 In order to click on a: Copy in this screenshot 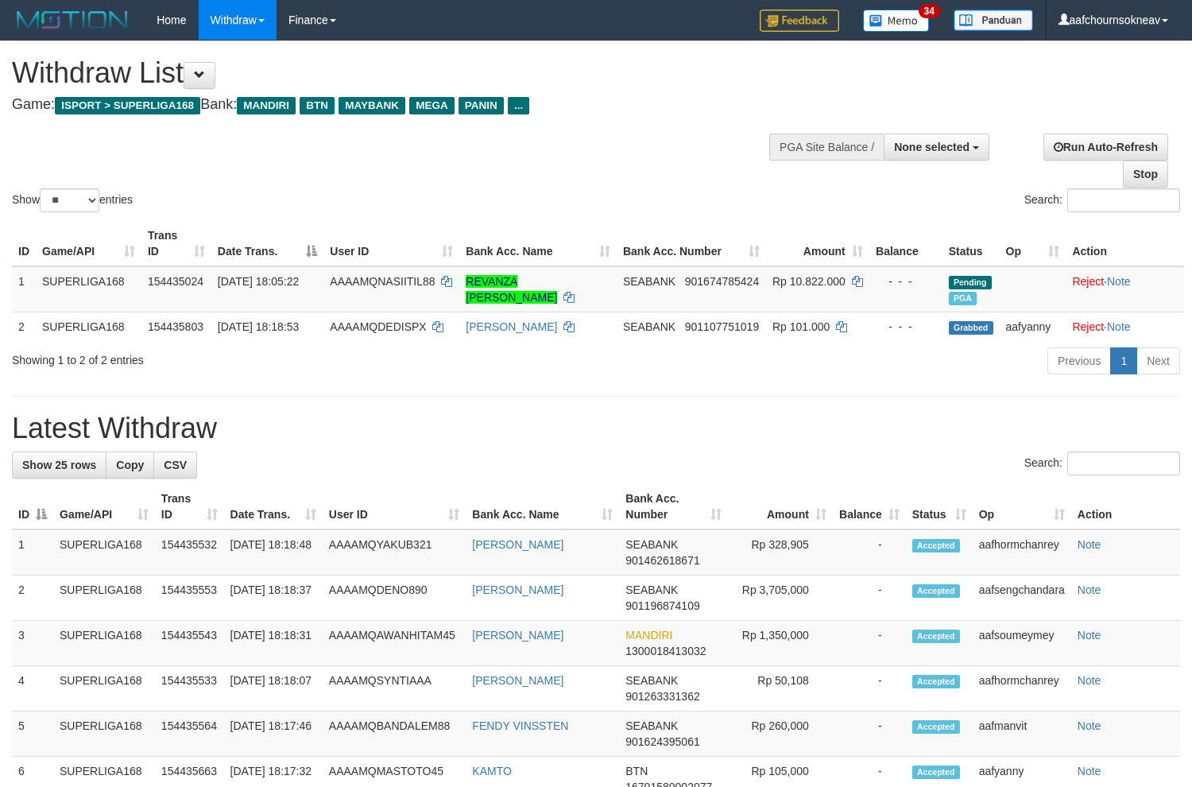, I will do `click(130, 465)`.